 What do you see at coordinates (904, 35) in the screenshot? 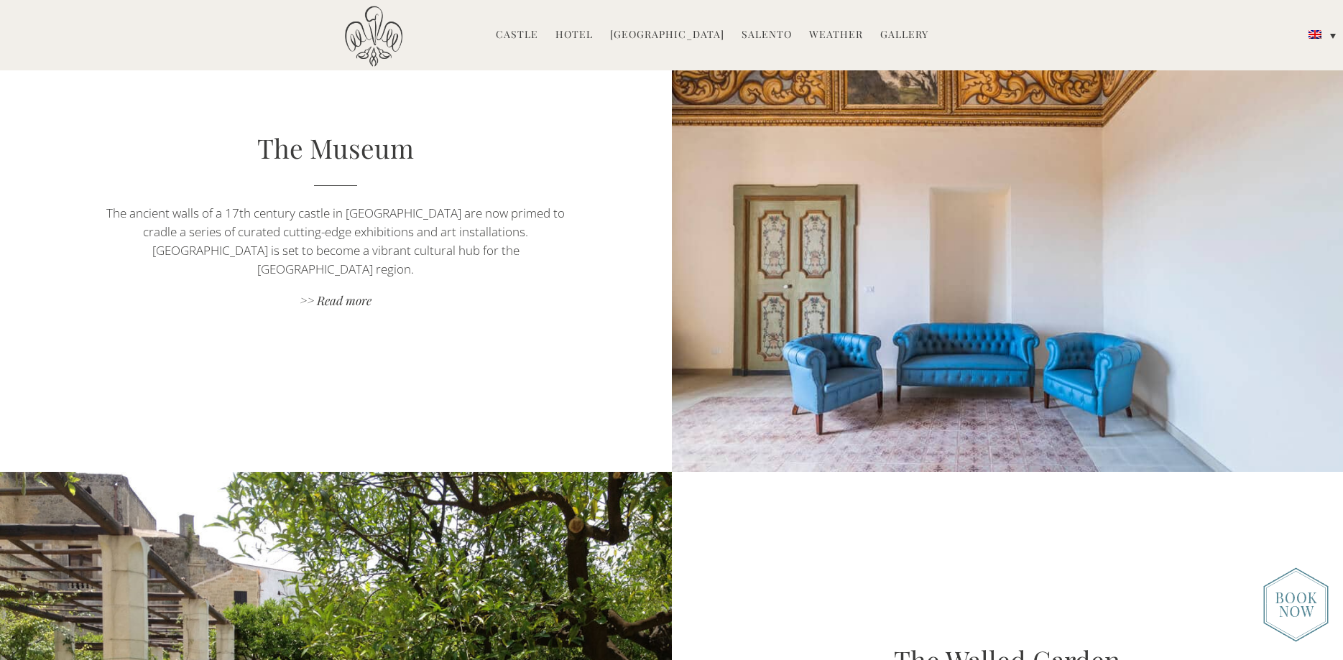
I see `a: Gallery` at bounding box center [904, 35].